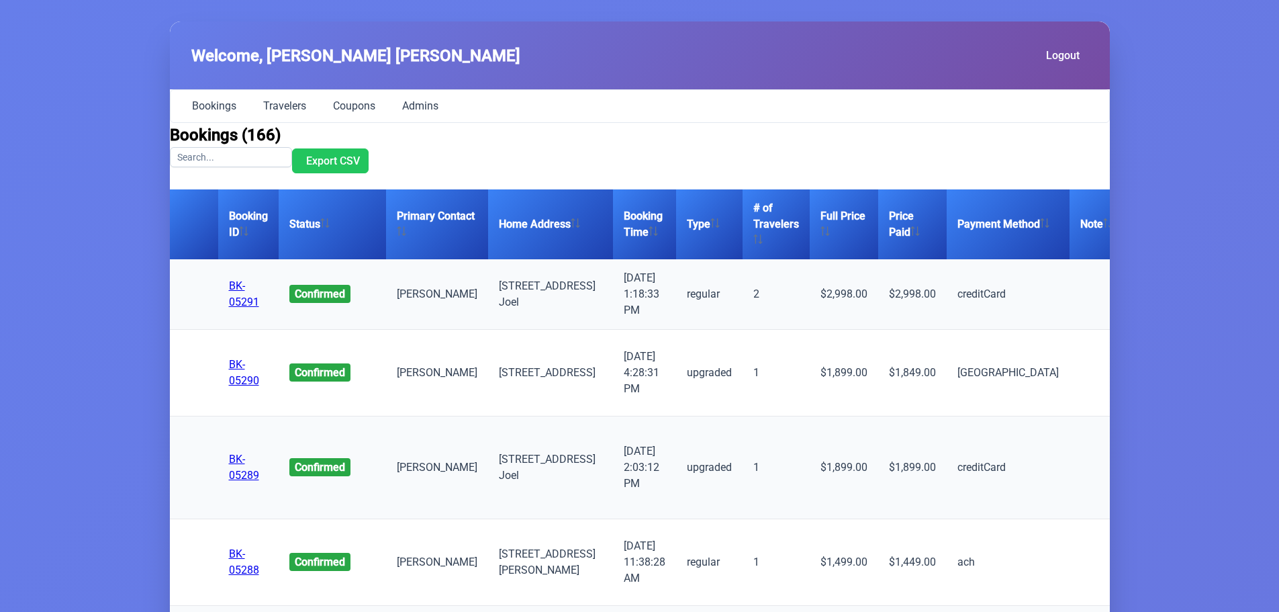 This screenshot has height=612, width=1279. I want to click on a: BK-05289, so click(244, 467).